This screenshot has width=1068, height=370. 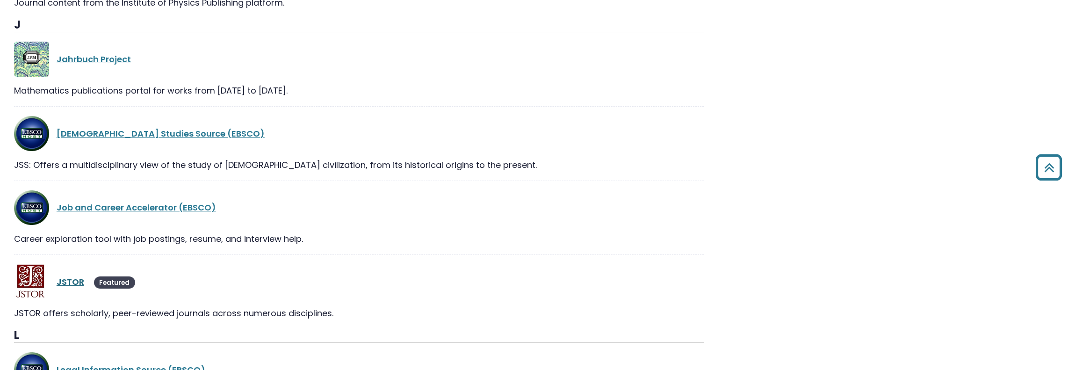 What do you see at coordinates (1049, 167) in the screenshot?
I see `a: Back to Top` at bounding box center [1049, 167].